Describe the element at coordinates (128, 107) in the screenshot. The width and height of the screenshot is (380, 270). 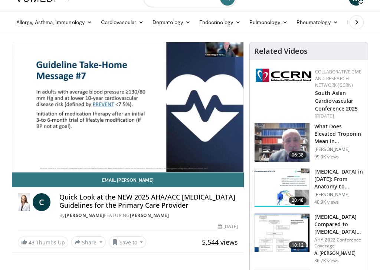
I see `video-js: Video Player` at that location.